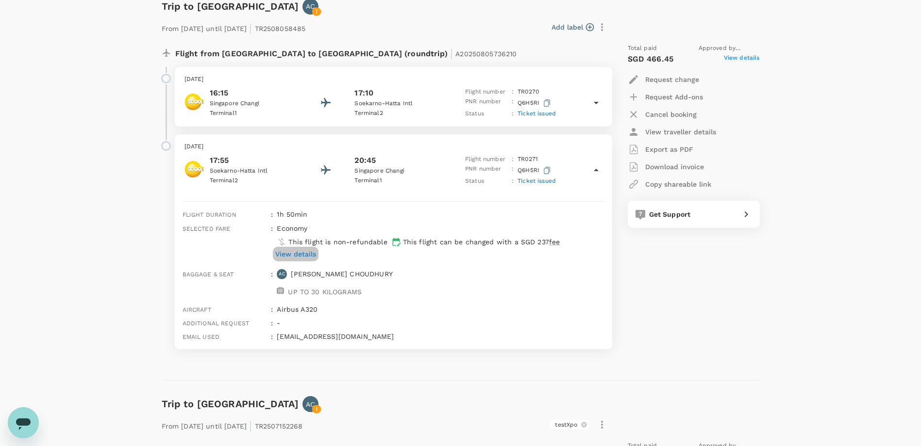 This screenshot has width=921, height=446. What do you see at coordinates (672, 80) in the screenshot?
I see `p: Request change` at bounding box center [672, 80].